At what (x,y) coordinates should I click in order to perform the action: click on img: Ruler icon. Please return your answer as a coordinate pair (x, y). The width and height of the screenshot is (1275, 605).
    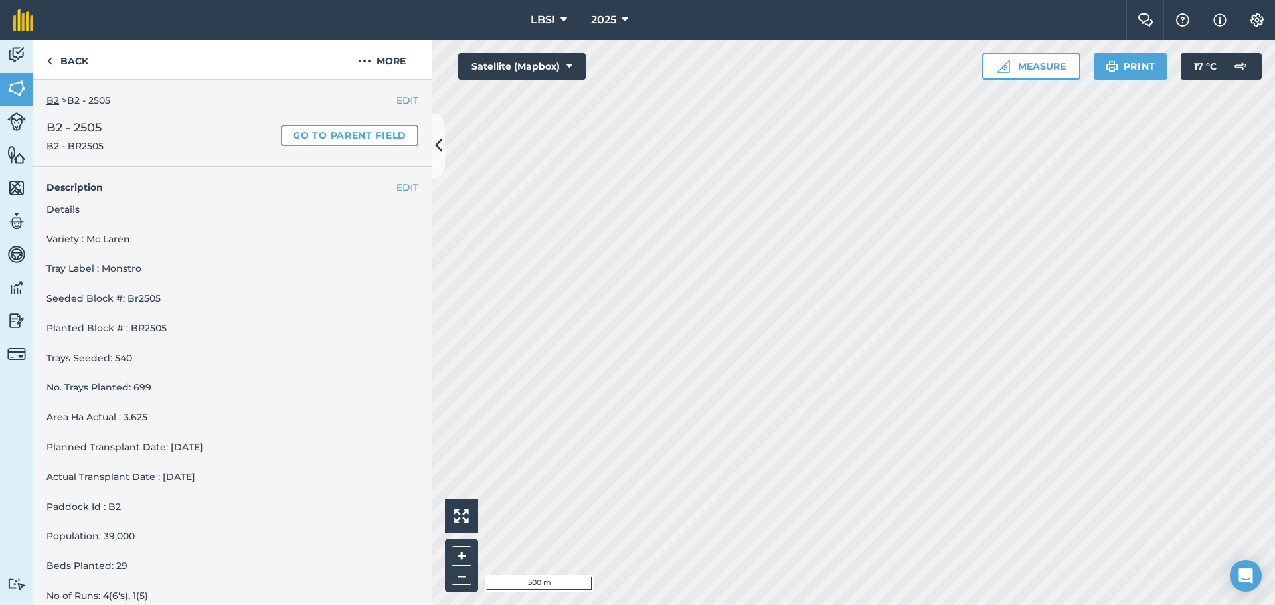
    Looking at the image, I should click on (1003, 66).